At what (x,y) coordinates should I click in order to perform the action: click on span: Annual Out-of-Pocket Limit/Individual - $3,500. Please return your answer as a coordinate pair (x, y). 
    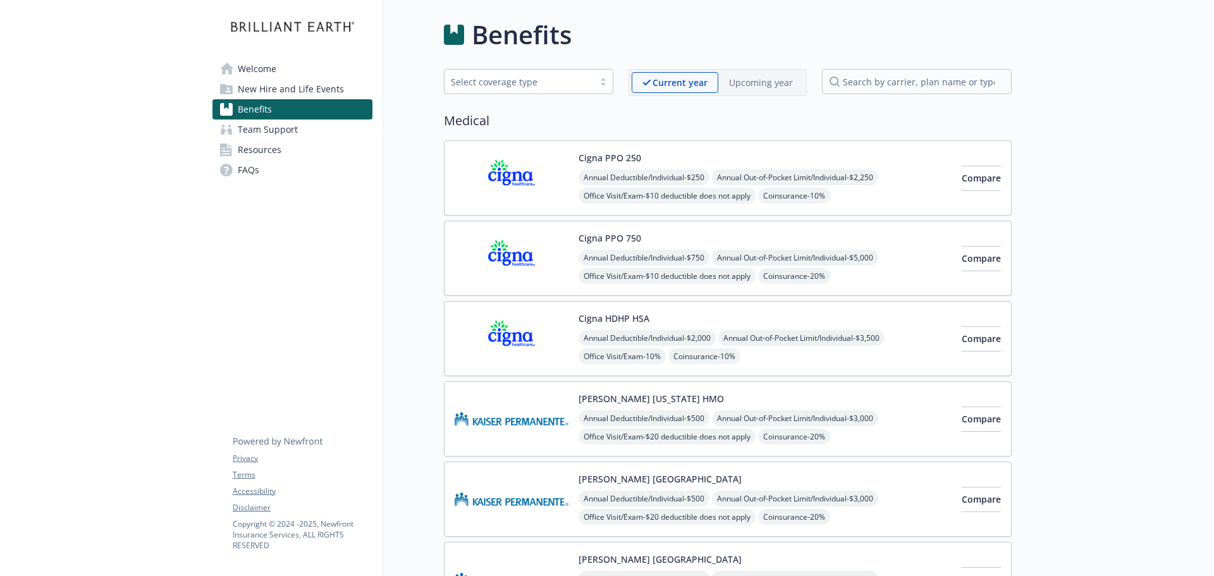
    Looking at the image, I should click on (801, 338).